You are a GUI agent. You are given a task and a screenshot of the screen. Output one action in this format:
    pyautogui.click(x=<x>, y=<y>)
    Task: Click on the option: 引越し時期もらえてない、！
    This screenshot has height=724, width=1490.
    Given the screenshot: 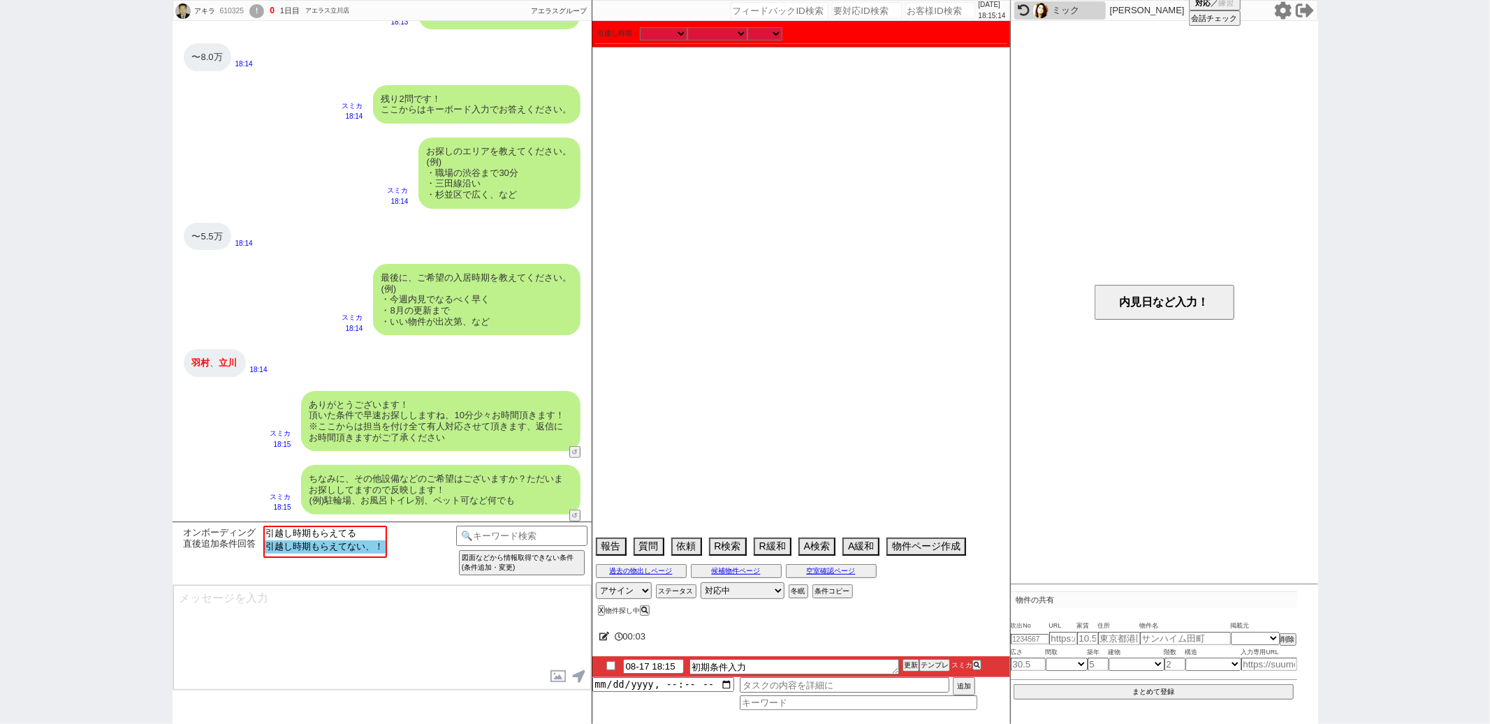 What is the action you would take?
    pyautogui.click(x=325, y=547)
    